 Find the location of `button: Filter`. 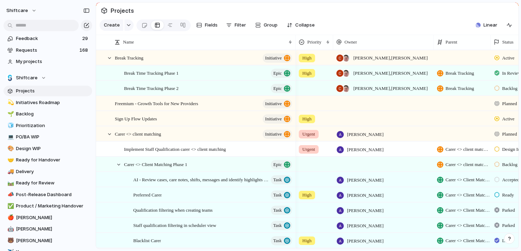

button: Filter is located at coordinates (236, 25).